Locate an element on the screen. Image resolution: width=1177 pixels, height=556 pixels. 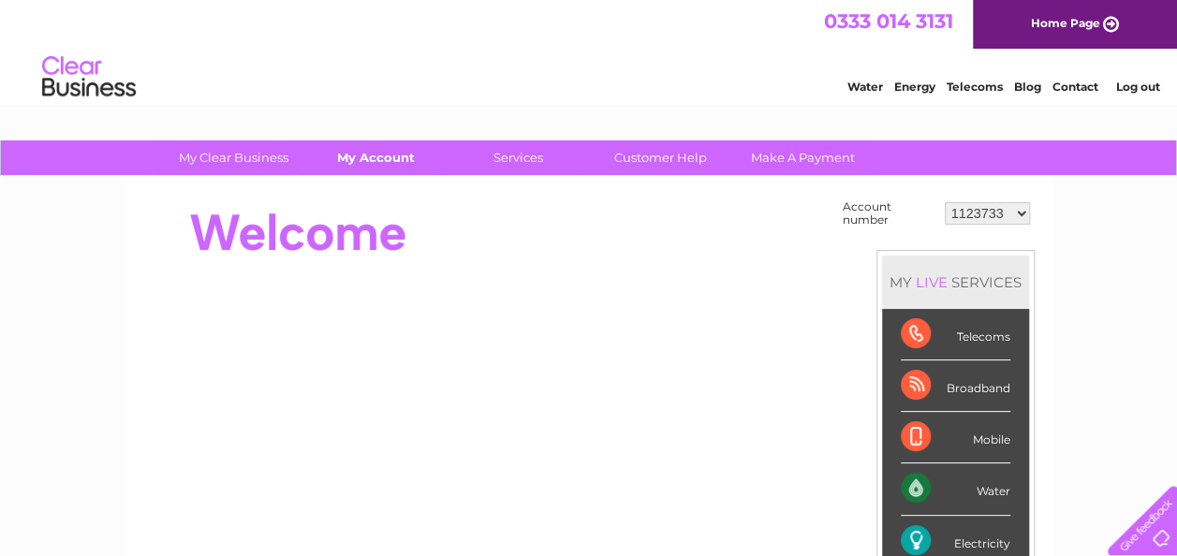
a: 0333 014 3131 is located at coordinates (888, 21).